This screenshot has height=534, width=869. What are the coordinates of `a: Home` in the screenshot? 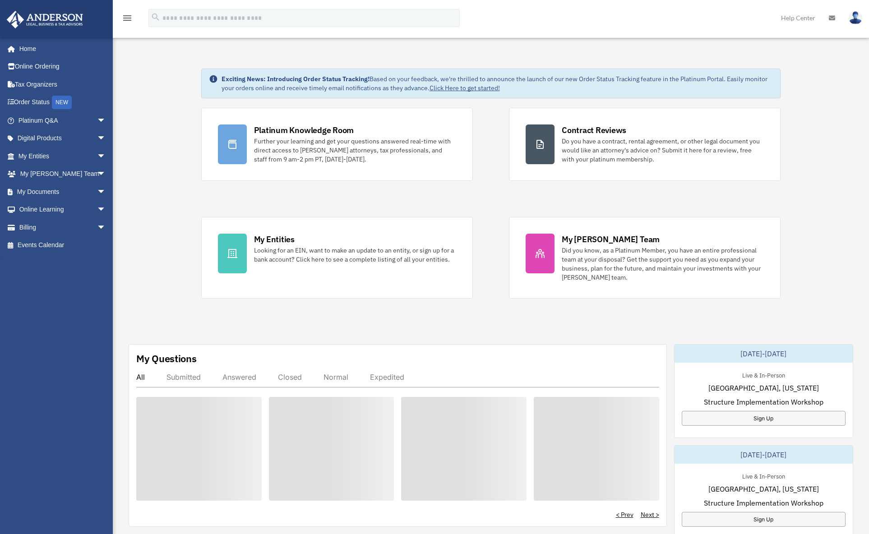 It's located at (60, 49).